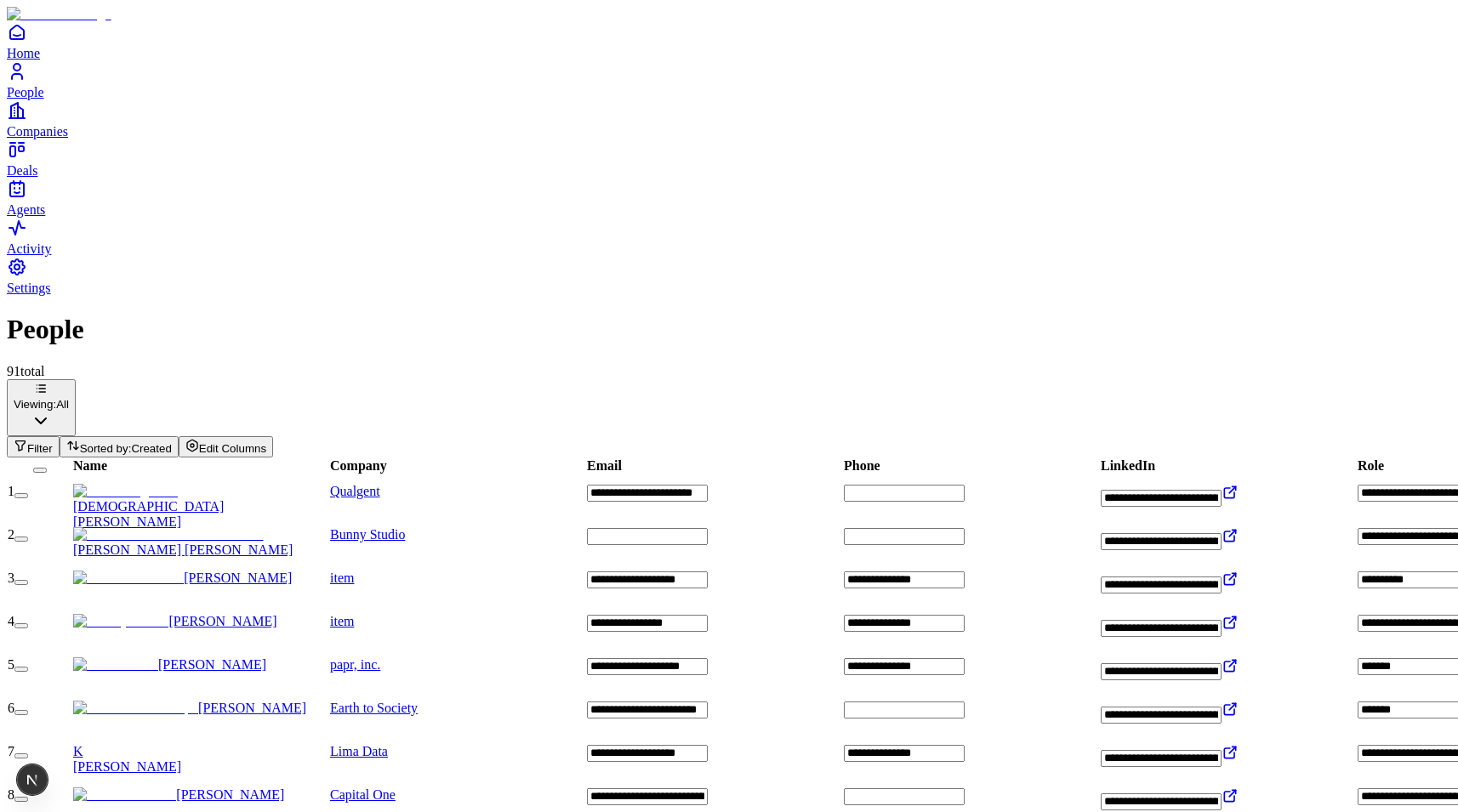  Describe the element at coordinates (729, 119) in the screenshot. I see `a: Companies` at that location.